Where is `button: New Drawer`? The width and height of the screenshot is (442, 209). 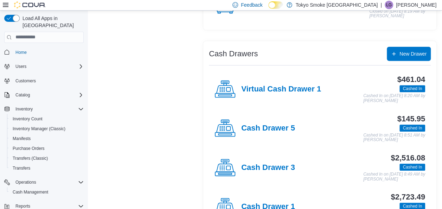
button: New Drawer is located at coordinates (409, 54).